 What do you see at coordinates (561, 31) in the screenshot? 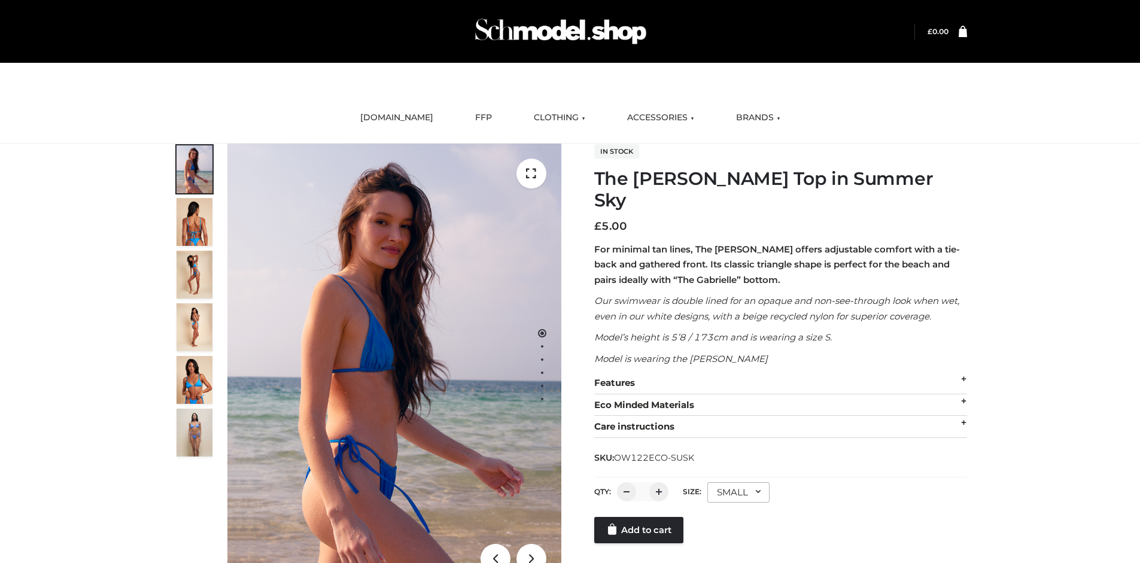
I see `a: Schmodel Admin 964` at bounding box center [561, 31].